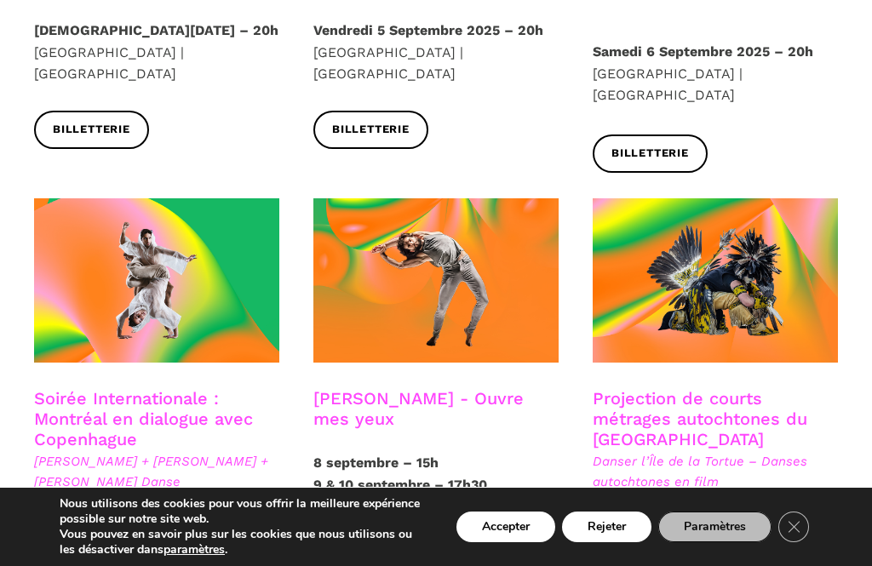 The height and width of the screenshot is (566, 872). Describe the element at coordinates (703, 51) in the screenshot. I see `strong: Samedi 6 Septembre 2025 – 20h` at that location.